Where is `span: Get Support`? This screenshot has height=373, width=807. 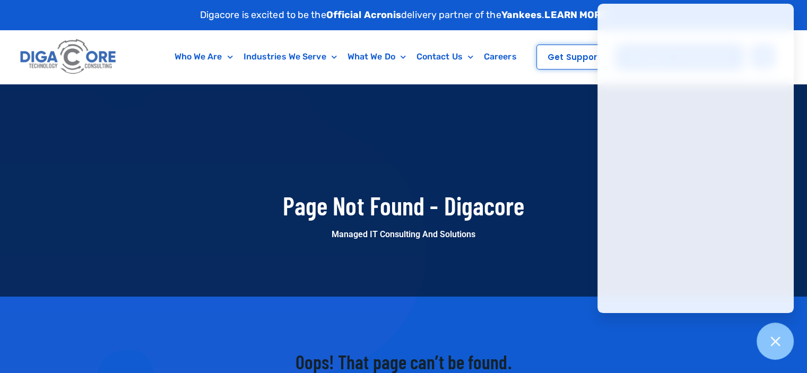
span: Get Support is located at coordinates (574, 57).